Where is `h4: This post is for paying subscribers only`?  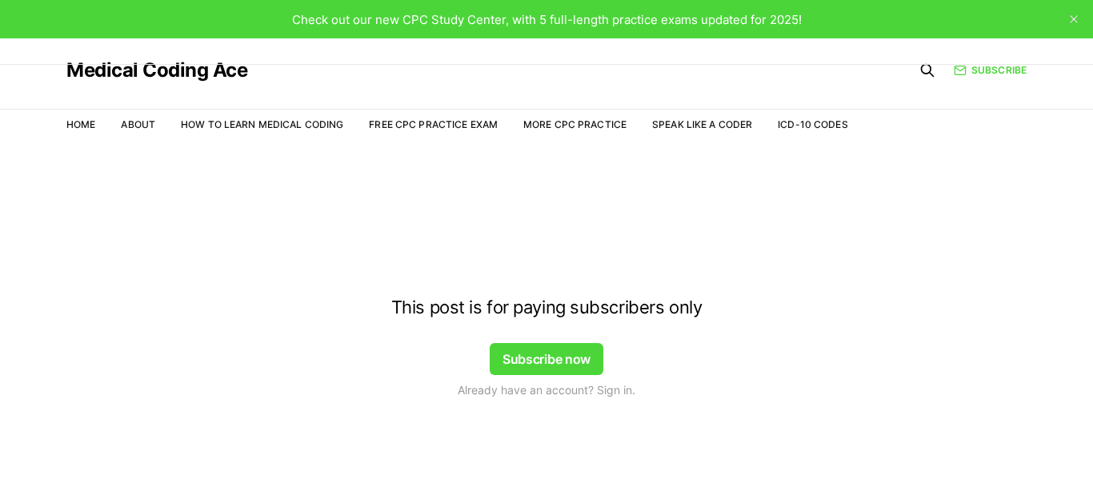 h4: This post is for paying subscribers only is located at coordinates (546, 307).